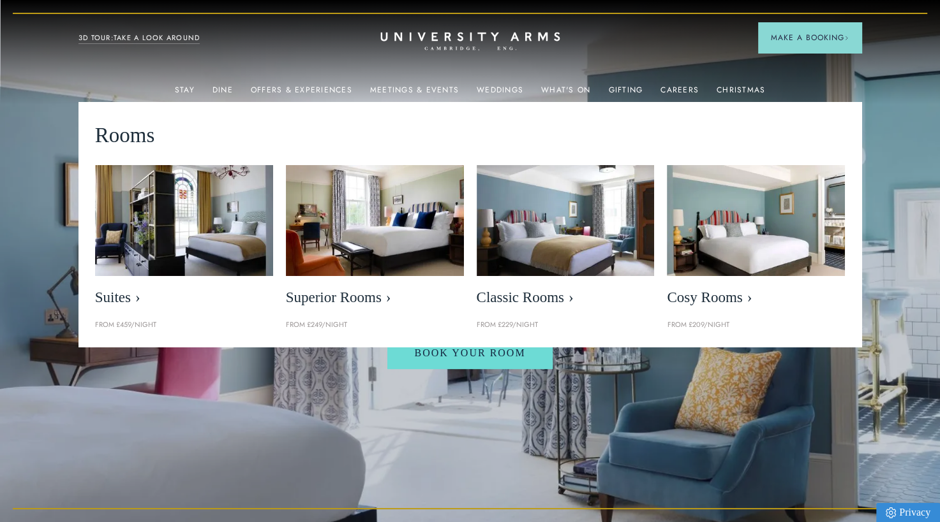  I want to click on p: From £249/night, so click(374, 325).